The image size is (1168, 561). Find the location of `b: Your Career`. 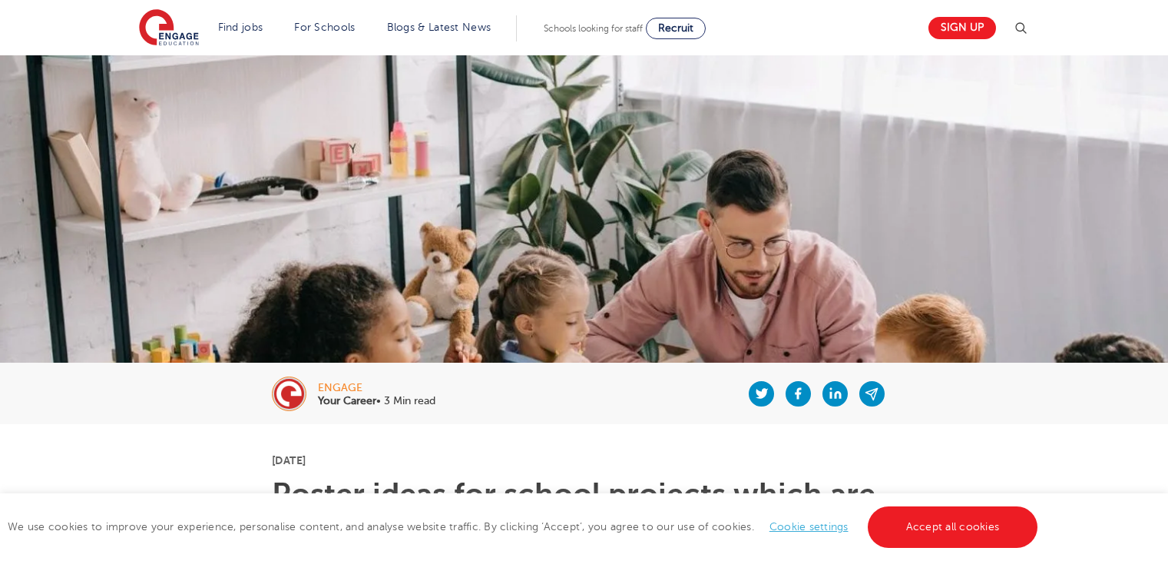

b: Your Career is located at coordinates (347, 400).